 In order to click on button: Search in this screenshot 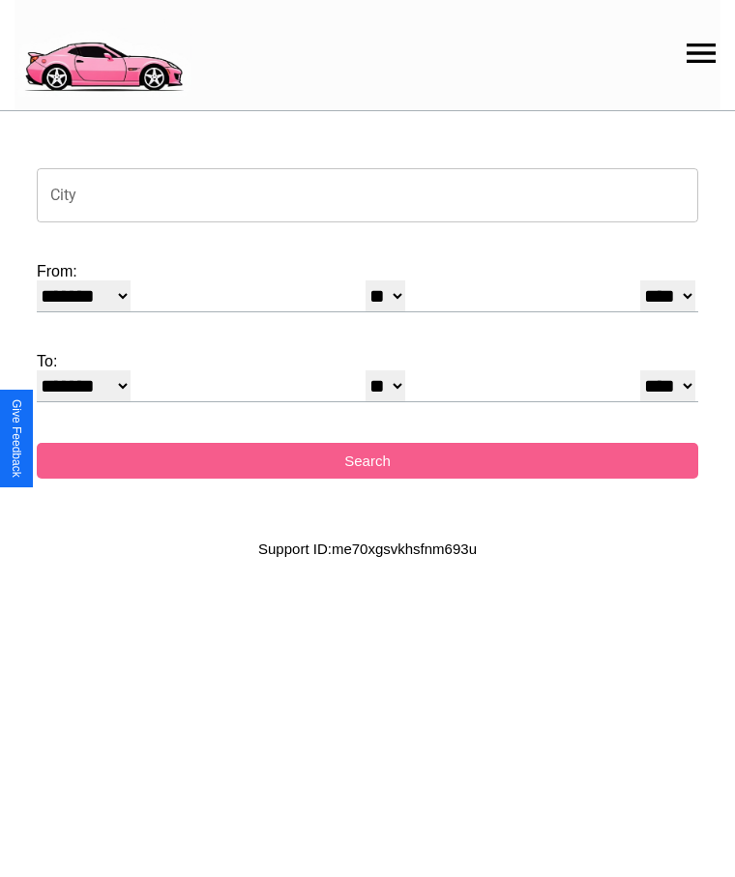, I will do `click(367, 460)`.